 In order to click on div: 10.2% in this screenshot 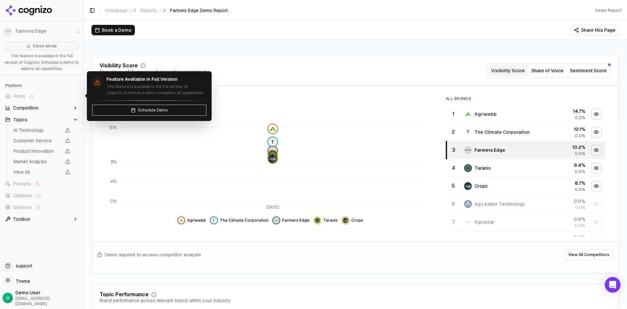, I will do `click(270, 102)`.